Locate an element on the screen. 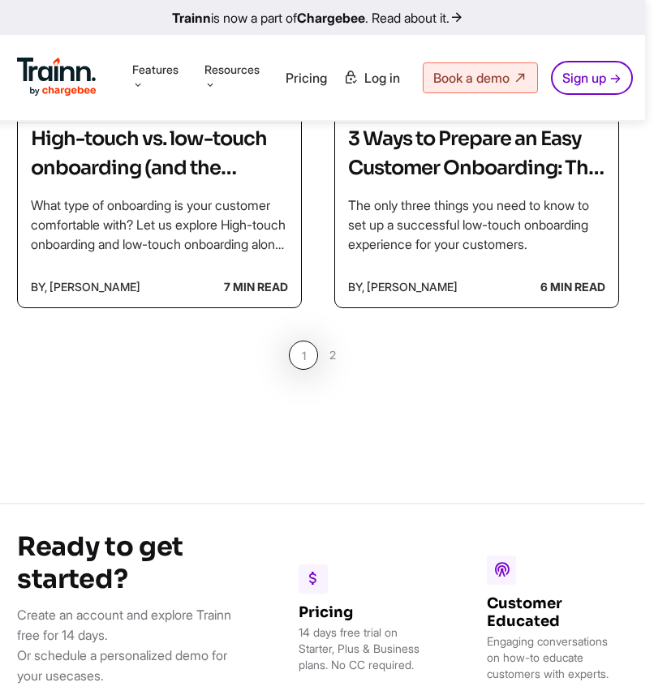 This screenshot has width=654, height=695. img: Trainn Logo is located at coordinates (57, 77).